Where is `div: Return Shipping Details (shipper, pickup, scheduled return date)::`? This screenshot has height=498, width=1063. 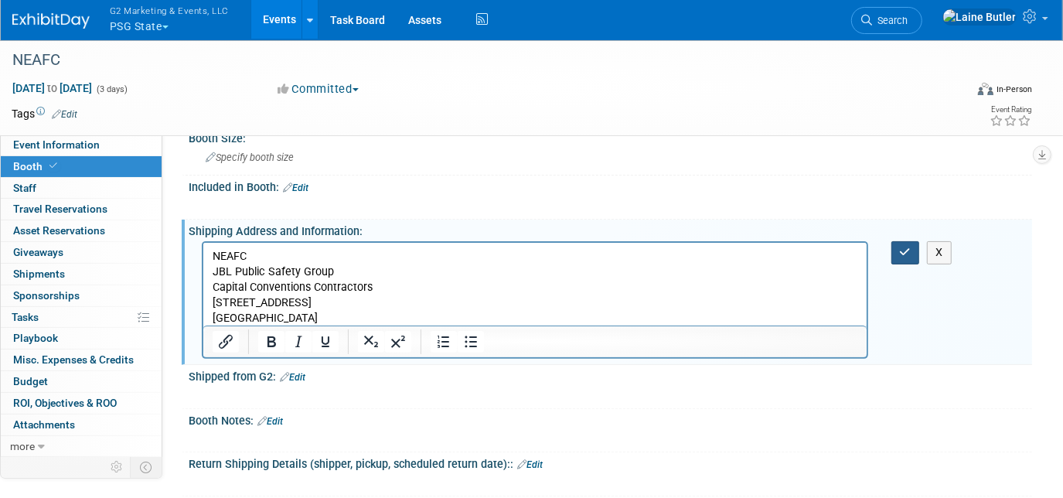 div: Return Shipping Details (shipper, pickup, scheduled return date):: is located at coordinates (610, 462).